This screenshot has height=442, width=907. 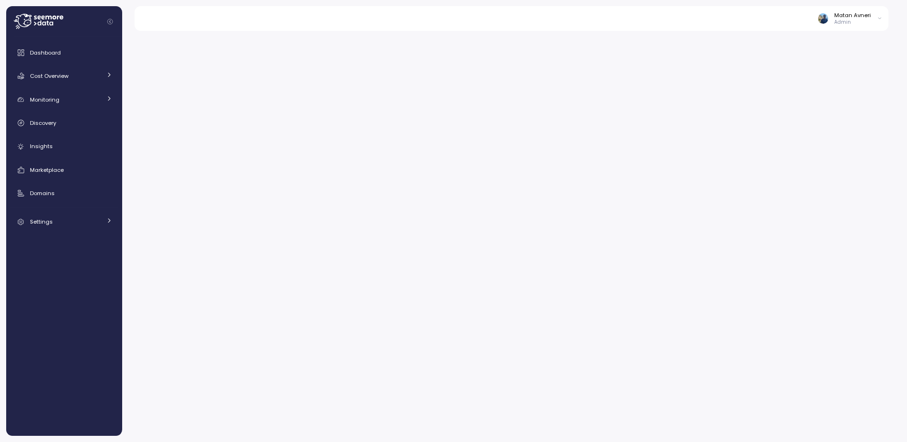 I want to click on a: Cost Overview, so click(x=64, y=76).